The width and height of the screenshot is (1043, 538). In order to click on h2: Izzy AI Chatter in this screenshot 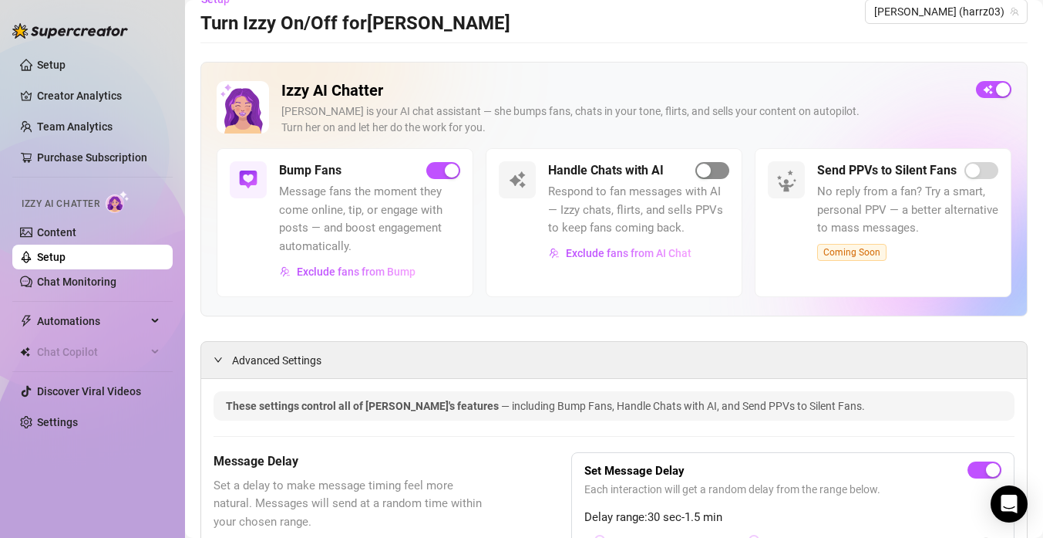, I will do `click(622, 90)`.